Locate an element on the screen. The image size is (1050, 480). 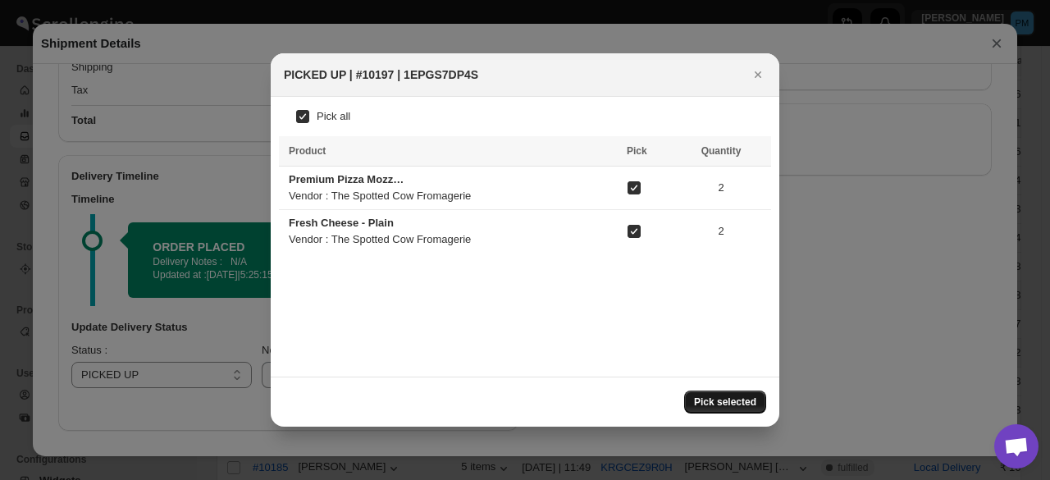
span: Pick is located at coordinates (636, 151).